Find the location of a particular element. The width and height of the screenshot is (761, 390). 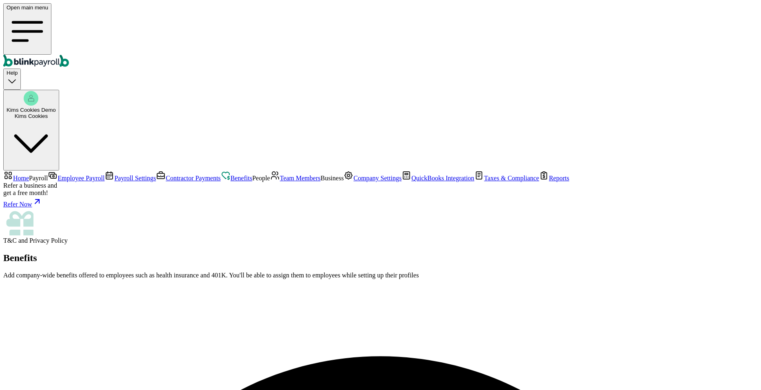

p: Add company-wide benefits offered to employees such as health insurance and 401K. You'll be able ... is located at coordinates (380, 275).